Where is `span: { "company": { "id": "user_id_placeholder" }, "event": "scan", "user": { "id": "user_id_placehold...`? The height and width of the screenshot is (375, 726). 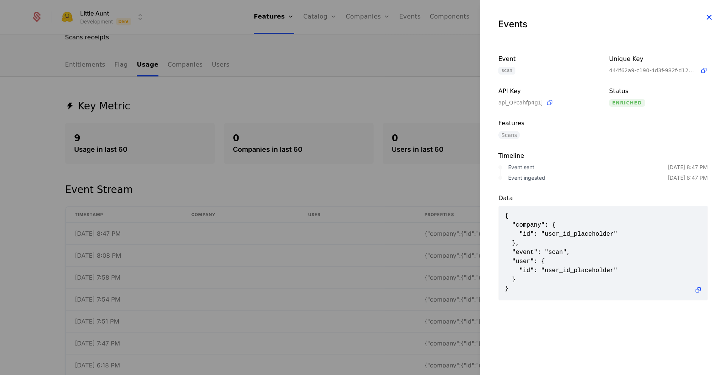
span: { "company": { "id": "user_id_placeholder" }, "event": "scan", "user": { "id": "user_id_placehold... is located at coordinates (603, 252).